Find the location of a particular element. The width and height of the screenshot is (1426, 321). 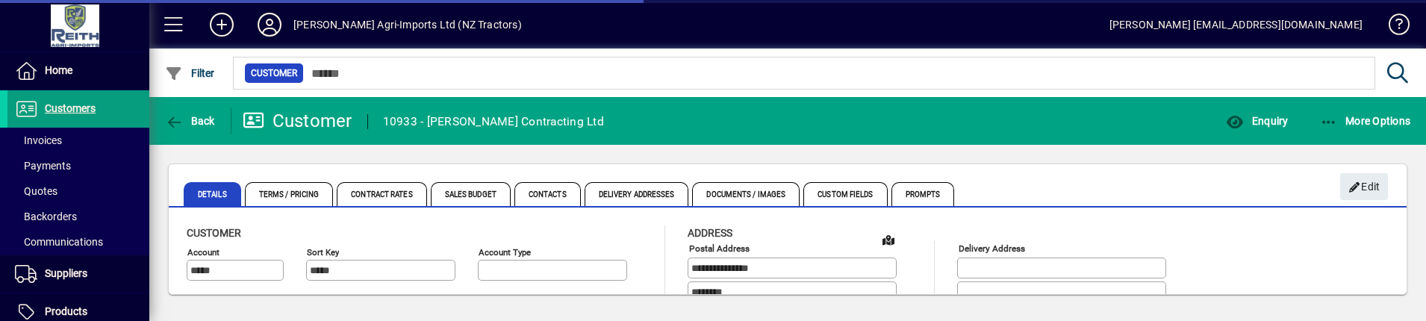

mat-label: Account is located at coordinates (203, 252).